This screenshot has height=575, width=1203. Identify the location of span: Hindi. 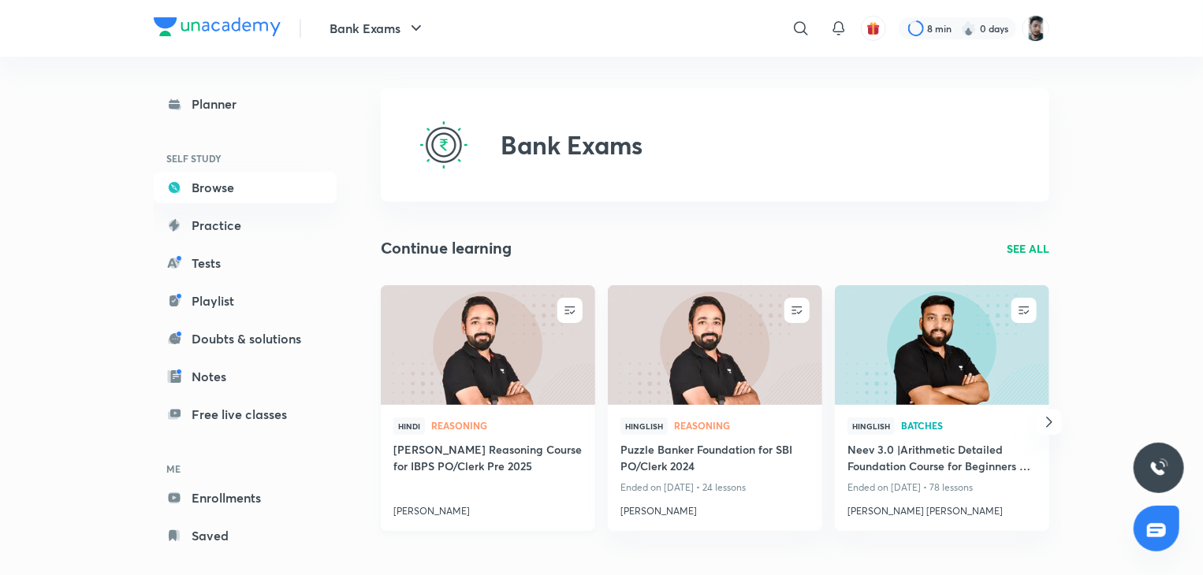
(409, 426).